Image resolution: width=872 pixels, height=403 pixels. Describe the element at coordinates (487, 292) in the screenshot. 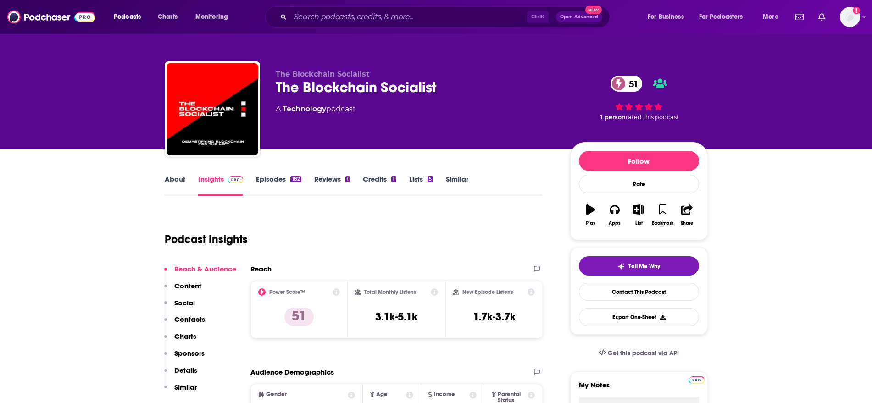

I see `h2: New Episode Listens` at that location.